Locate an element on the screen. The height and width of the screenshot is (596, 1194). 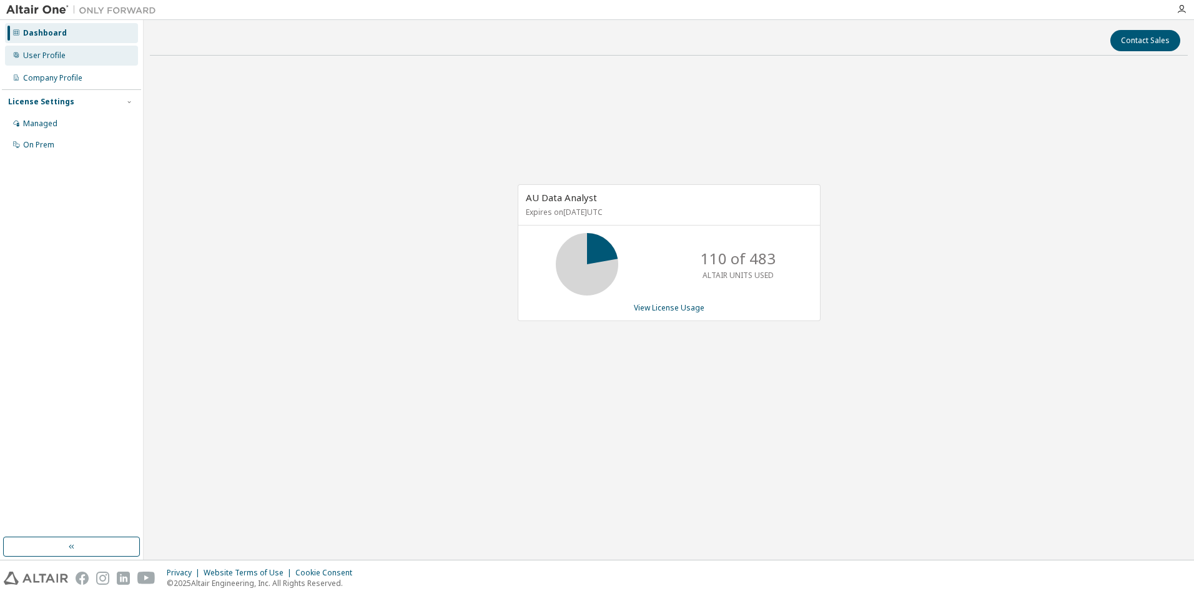
p: 110 of 483 is located at coordinates (738, 258).